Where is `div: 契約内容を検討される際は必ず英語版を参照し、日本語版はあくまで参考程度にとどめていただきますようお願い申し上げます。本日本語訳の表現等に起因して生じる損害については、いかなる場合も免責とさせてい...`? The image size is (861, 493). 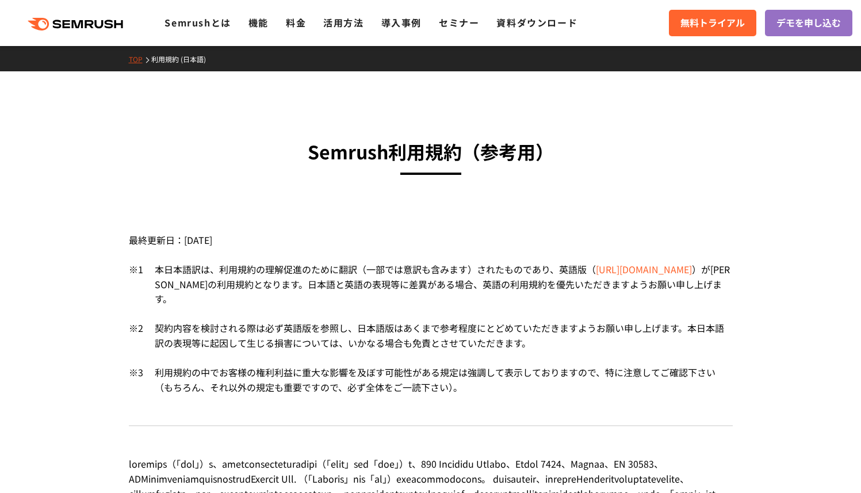 div: 契約内容を検討される際は必ず英語版を参照し、日本語版はあくまで参考程度にとどめていただきますようお願い申し上げます。本日本語訳の表現等に起因して生じる損害については、いかなる場合も免責とさせてい... is located at coordinates (437, 343).